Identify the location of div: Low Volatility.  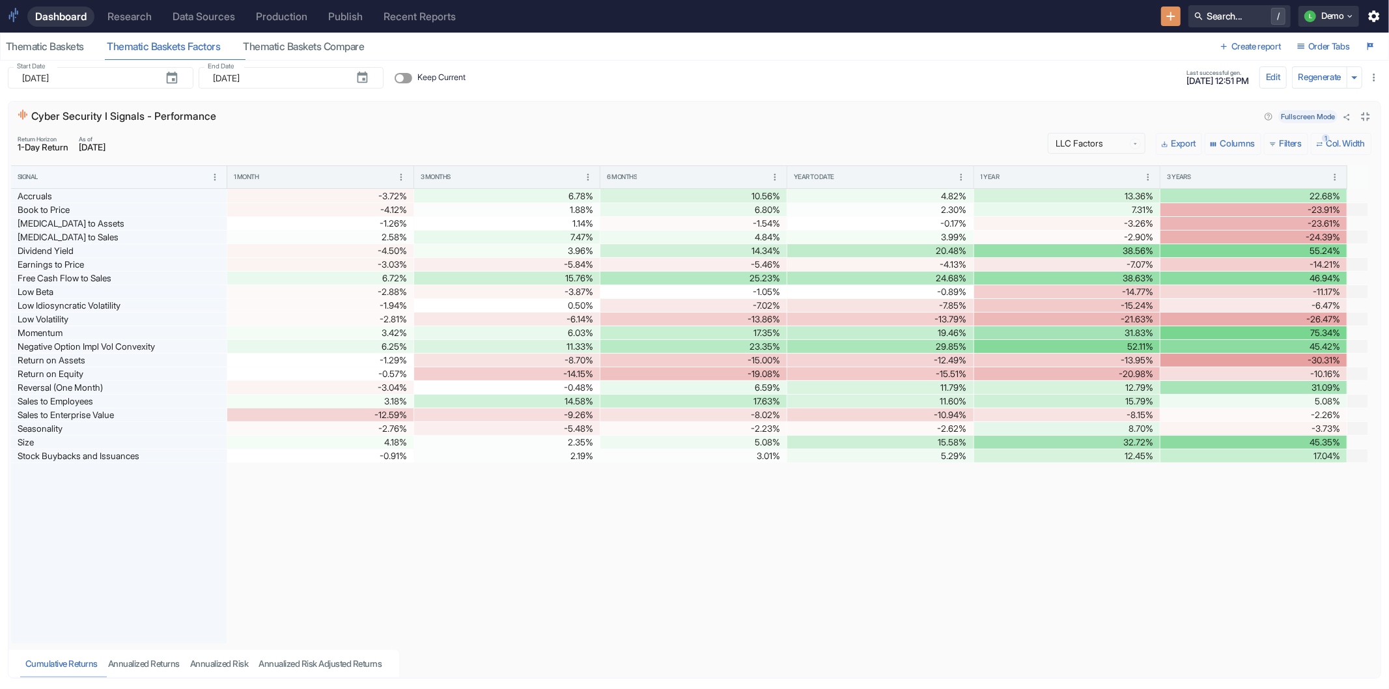
(119, 319).